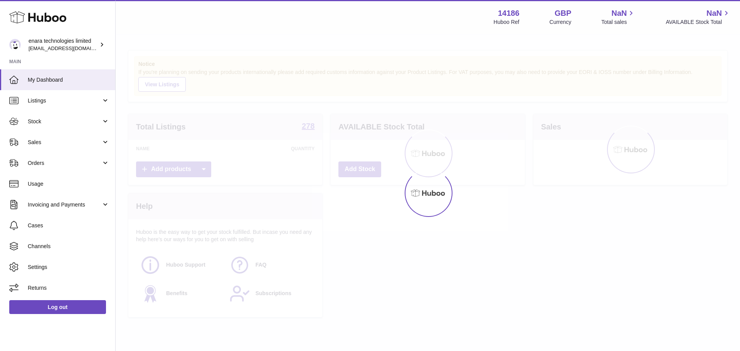 The width and height of the screenshot is (740, 351). Describe the element at coordinates (57, 307) in the screenshot. I see `a: Log out` at that location.